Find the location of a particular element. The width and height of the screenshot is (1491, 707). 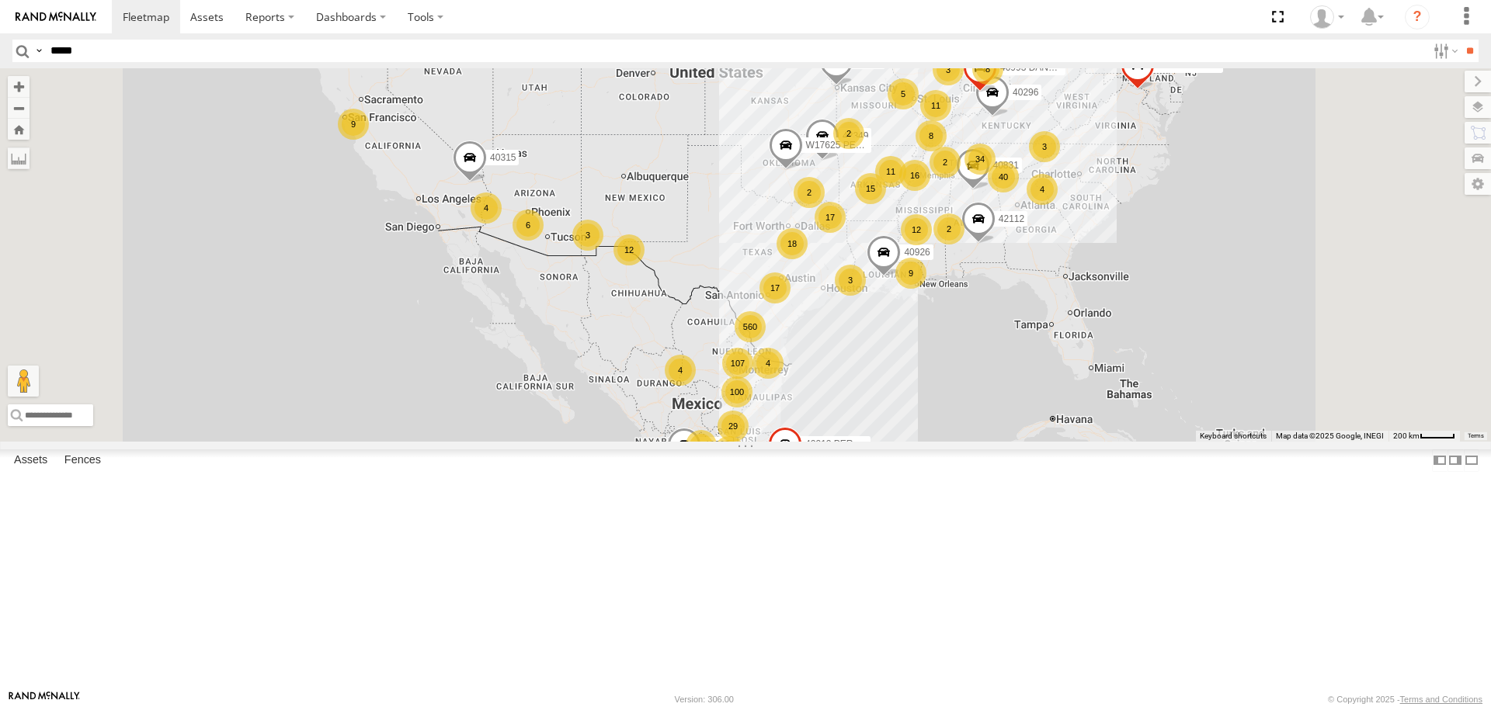

a: Terms (opens in new tab) is located at coordinates (1475, 436).